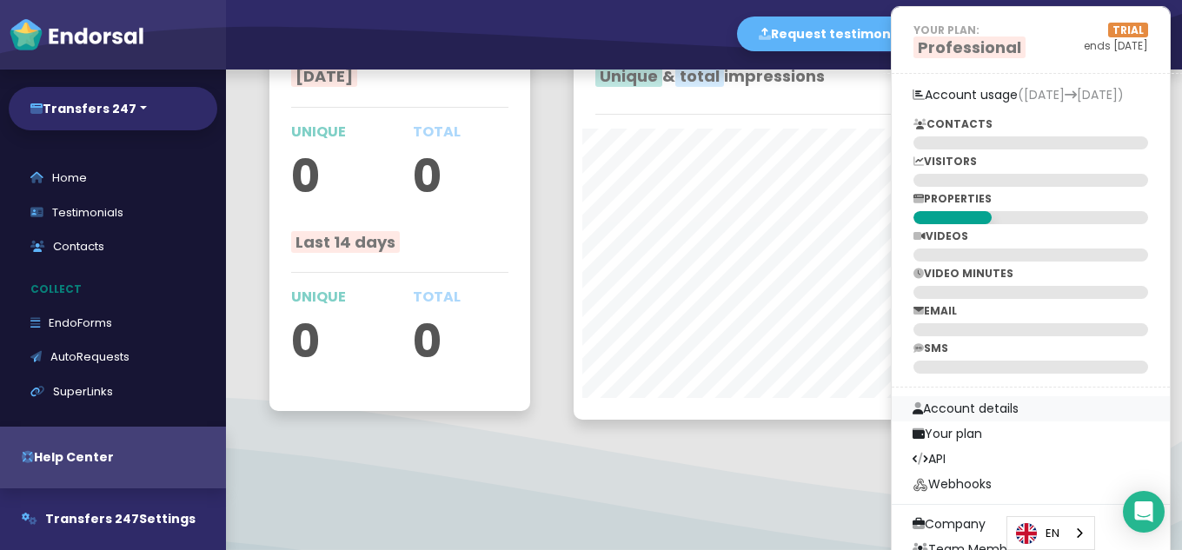 This screenshot has width=1182, height=550. I want to click on a: AutoRequests, so click(113, 357).